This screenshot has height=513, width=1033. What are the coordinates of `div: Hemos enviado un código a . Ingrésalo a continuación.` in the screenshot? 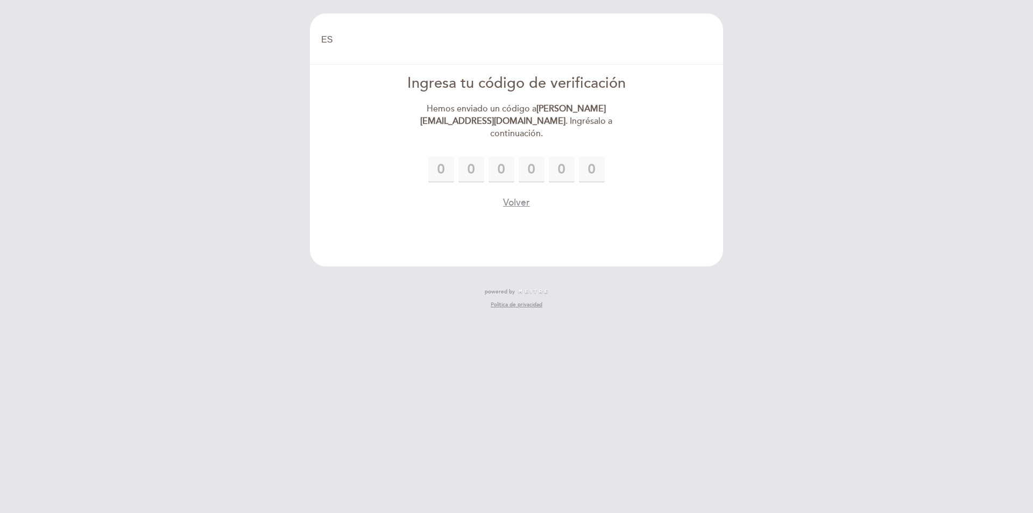 It's located at (517, 121).